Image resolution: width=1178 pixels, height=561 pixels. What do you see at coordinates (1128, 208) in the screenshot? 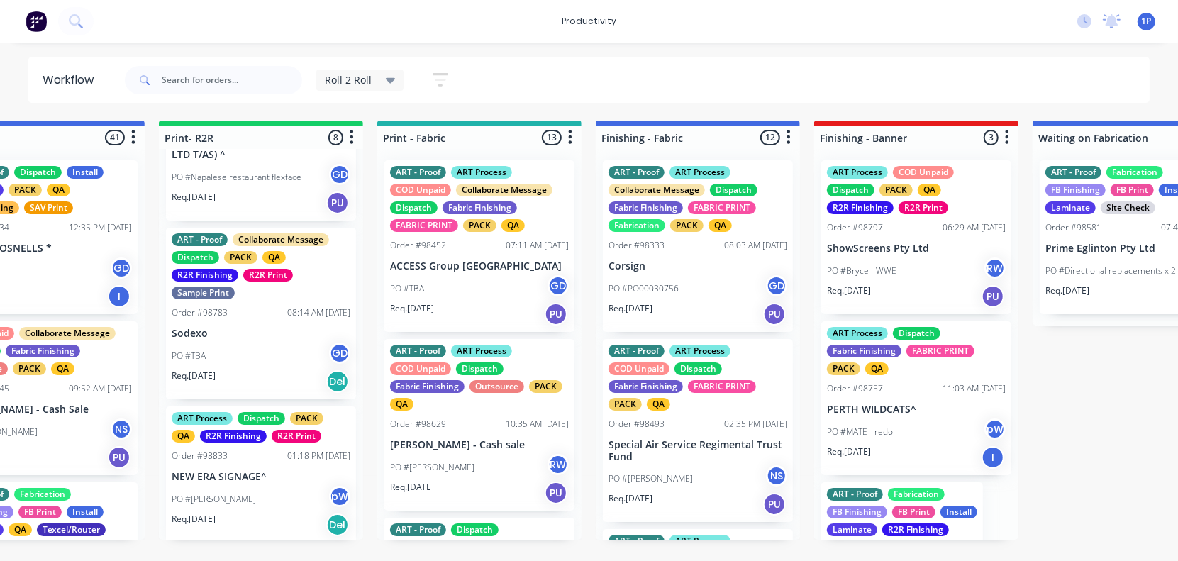
I see `div: Site Check` at bounding box center [1128, 208].